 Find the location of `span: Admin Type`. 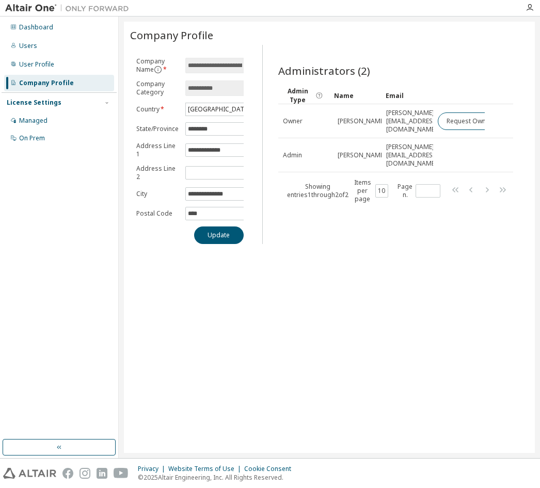

span: Admin Type is located at coordinates (298, 95).